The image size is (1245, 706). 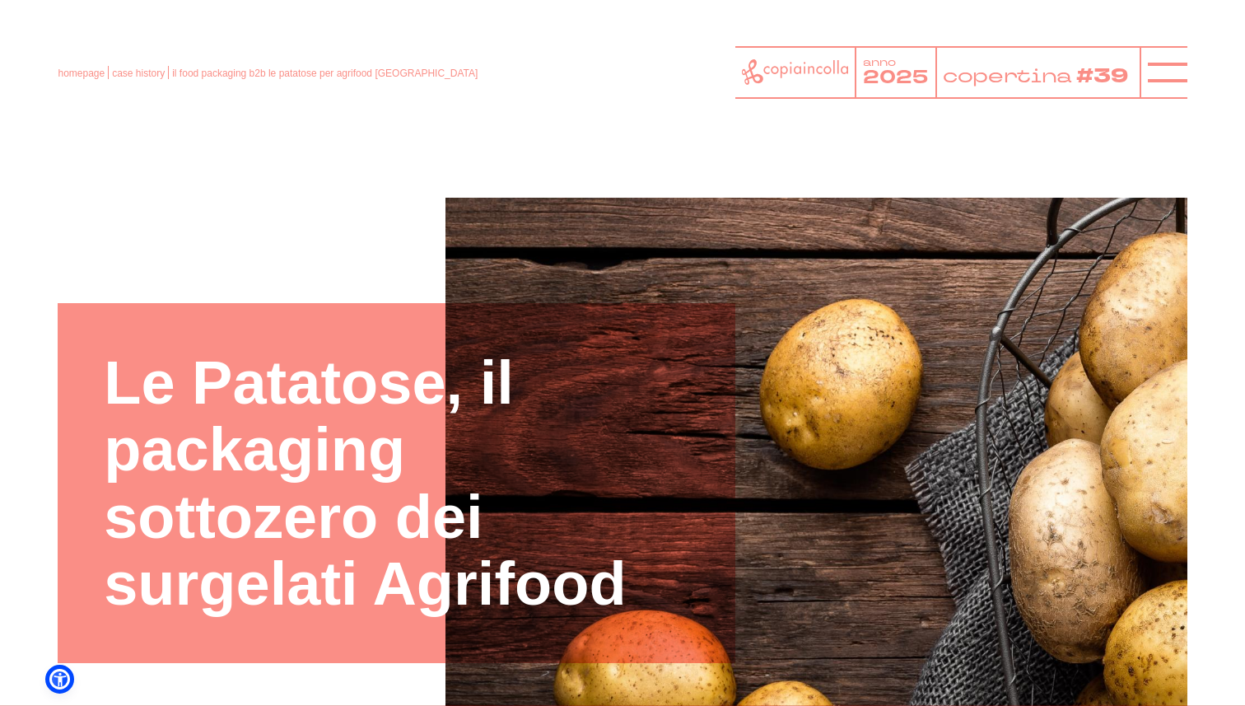 I want to click on tspan: copertina, so click(x=1009, y=75).